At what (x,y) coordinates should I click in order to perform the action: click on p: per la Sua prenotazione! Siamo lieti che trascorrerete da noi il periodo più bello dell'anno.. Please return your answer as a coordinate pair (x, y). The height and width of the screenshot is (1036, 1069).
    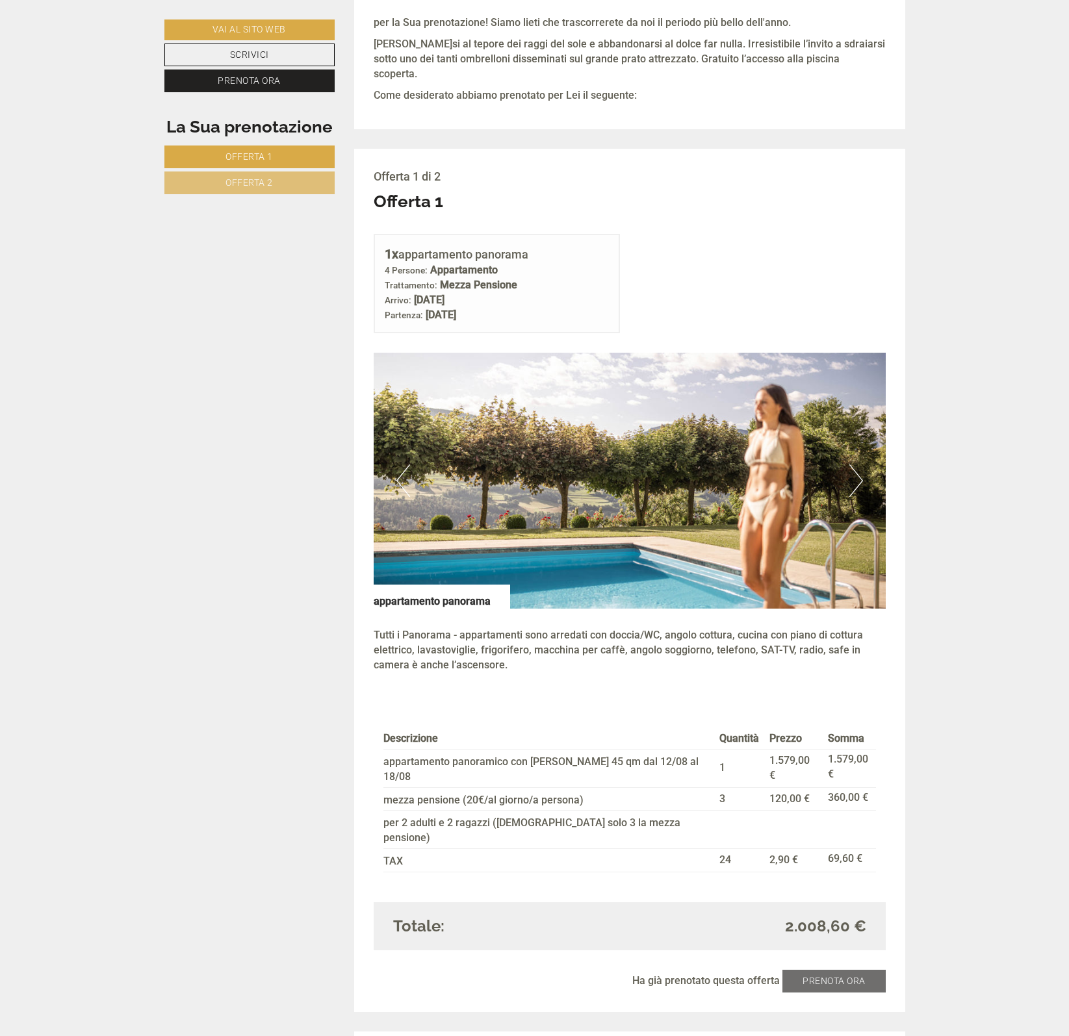
    Looking at the image, I should click on (630, 23).